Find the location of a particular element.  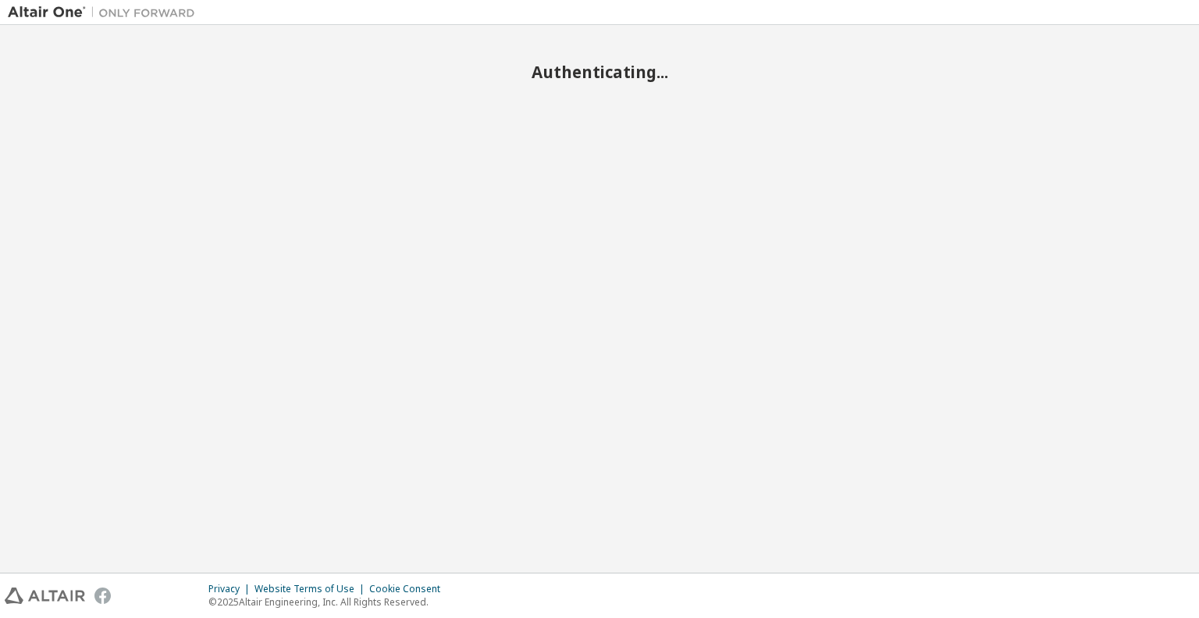

h2: Authenticating... is located at coordinates (600, 72).